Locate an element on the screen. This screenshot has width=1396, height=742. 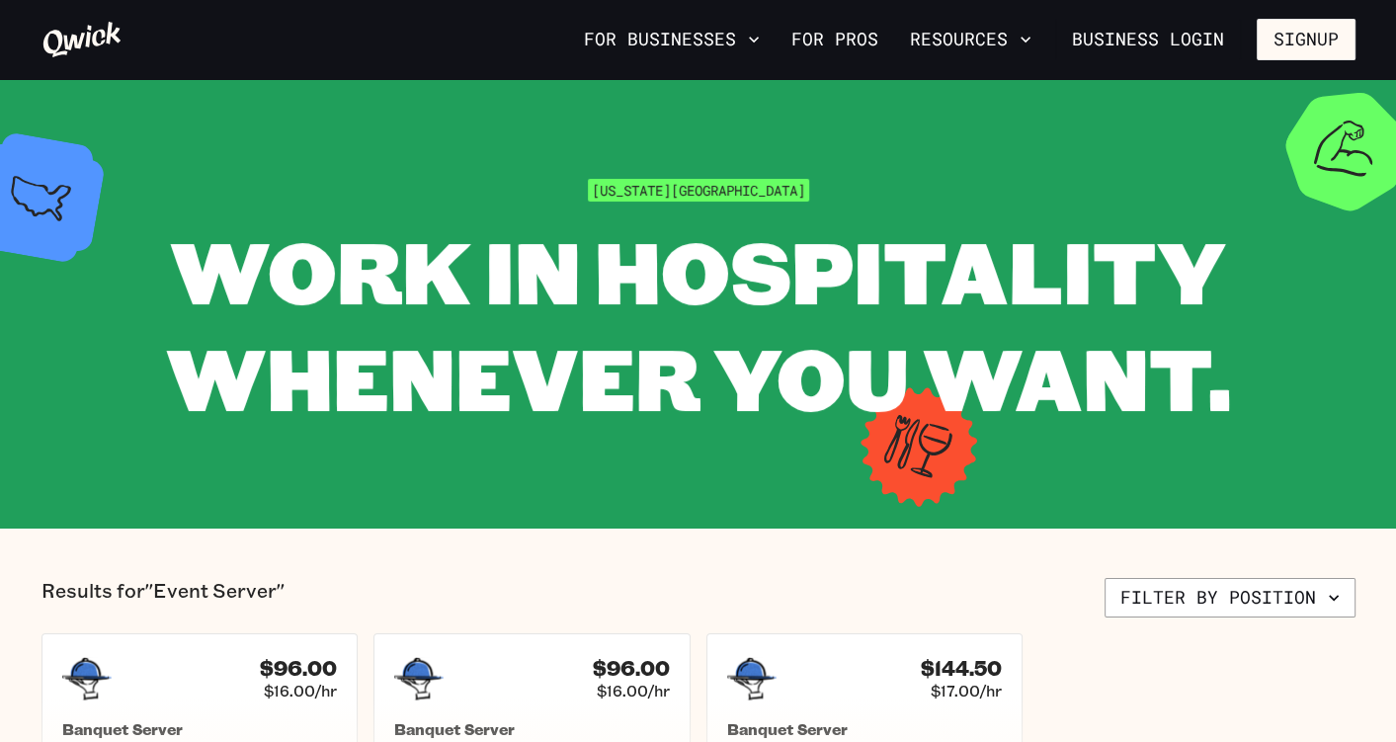
a: Business Login is located at coordinates (1148, 40).